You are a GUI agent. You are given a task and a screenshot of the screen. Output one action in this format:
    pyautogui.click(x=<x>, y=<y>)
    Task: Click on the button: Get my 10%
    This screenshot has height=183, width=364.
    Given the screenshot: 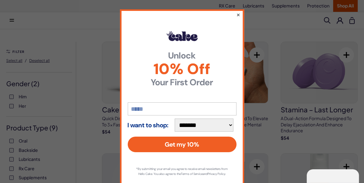 What is the action you would take?
    pyautogui.click(x=182, y=144)
    